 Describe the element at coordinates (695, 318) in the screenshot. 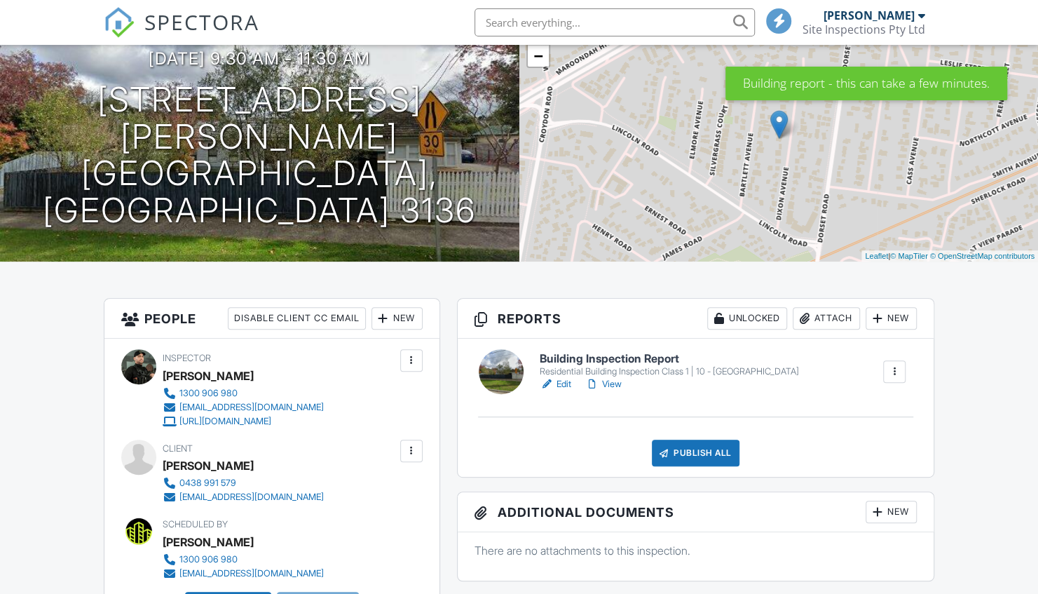

I see `h3: Reports` at that location.